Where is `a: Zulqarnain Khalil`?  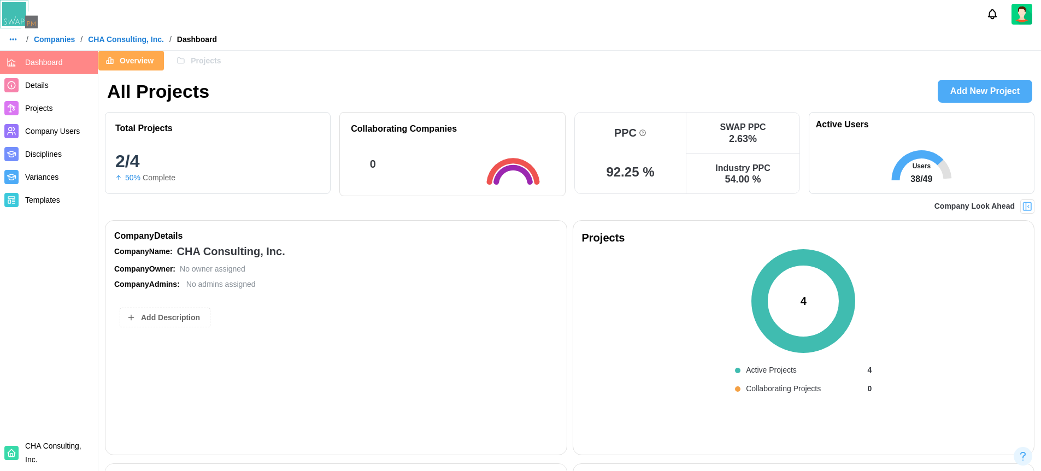 a: Zulqarnain Khalil is located at coordinates (1022, 14).